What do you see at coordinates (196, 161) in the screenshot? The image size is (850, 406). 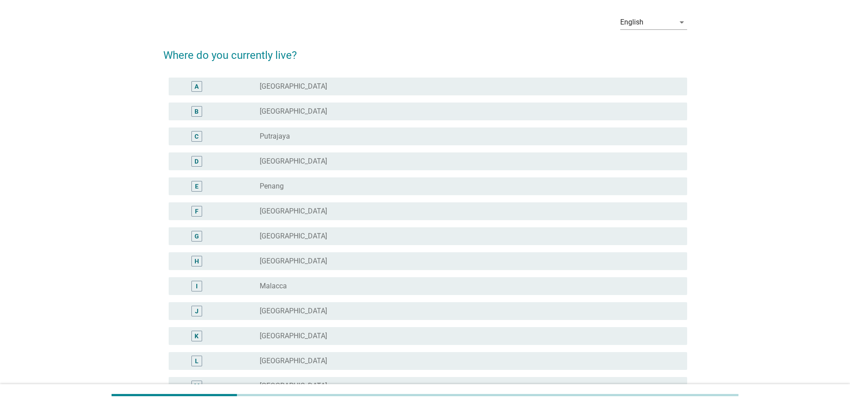 I see `div: D` at bounding box center [196, 161].